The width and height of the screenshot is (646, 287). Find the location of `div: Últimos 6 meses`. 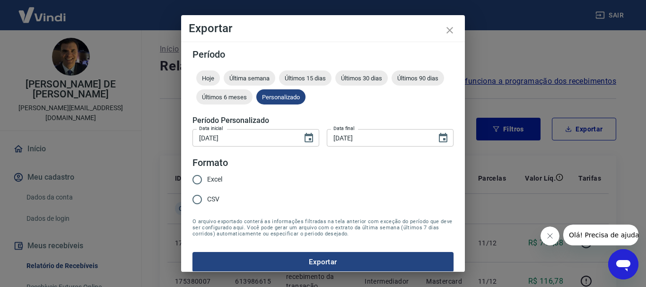

div: Últimos 6 meses is located at coordinates (224, 97).